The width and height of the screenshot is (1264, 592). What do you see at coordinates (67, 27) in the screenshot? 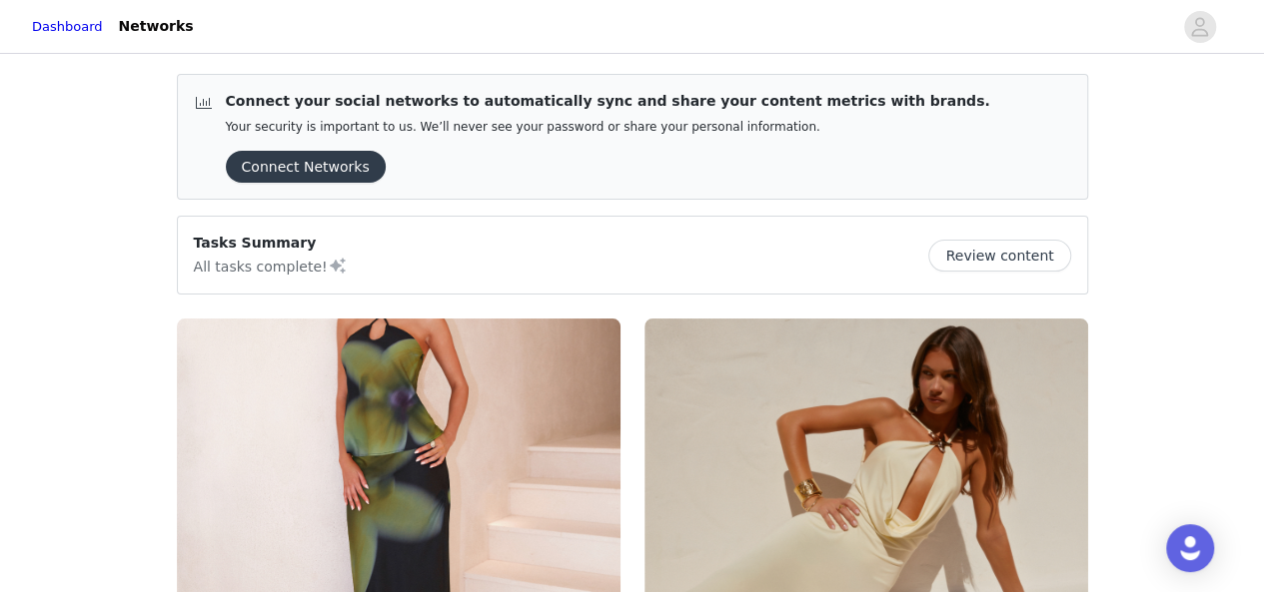
I see `a: Dashboard` at bounding box center [67, 27].